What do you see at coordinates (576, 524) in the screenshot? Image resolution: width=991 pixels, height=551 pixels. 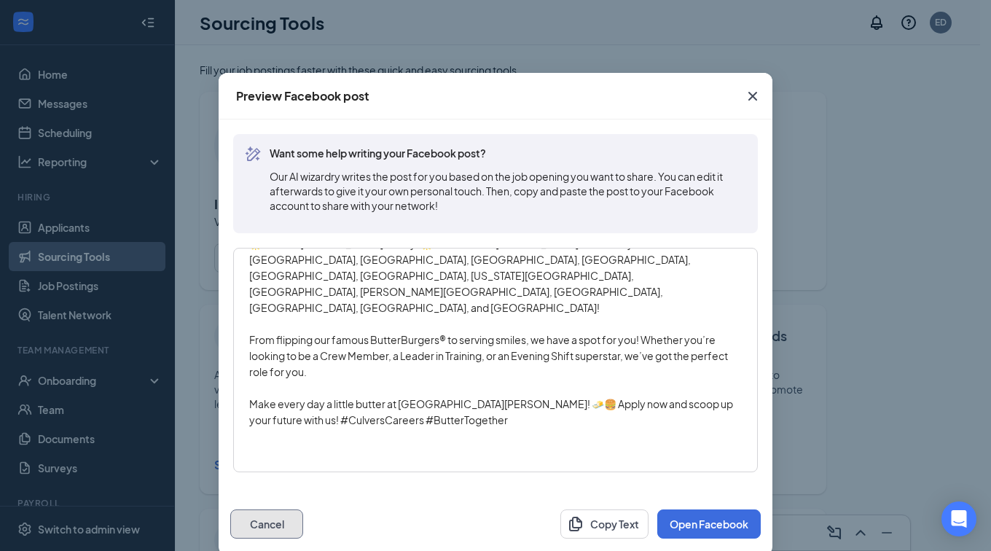 I see `svg: Copy` at bounding box center [576, 524].